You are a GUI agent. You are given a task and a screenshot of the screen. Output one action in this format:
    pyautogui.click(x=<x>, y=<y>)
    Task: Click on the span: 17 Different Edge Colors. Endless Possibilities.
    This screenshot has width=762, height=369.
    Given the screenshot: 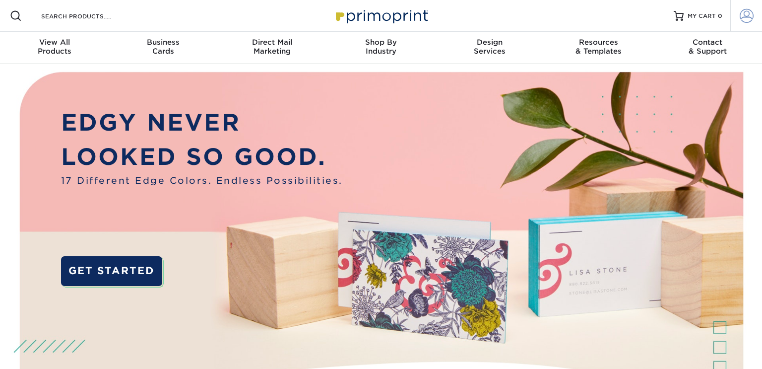 What is the action you would take?
    pyautogui.click(x=202, y=181)
    